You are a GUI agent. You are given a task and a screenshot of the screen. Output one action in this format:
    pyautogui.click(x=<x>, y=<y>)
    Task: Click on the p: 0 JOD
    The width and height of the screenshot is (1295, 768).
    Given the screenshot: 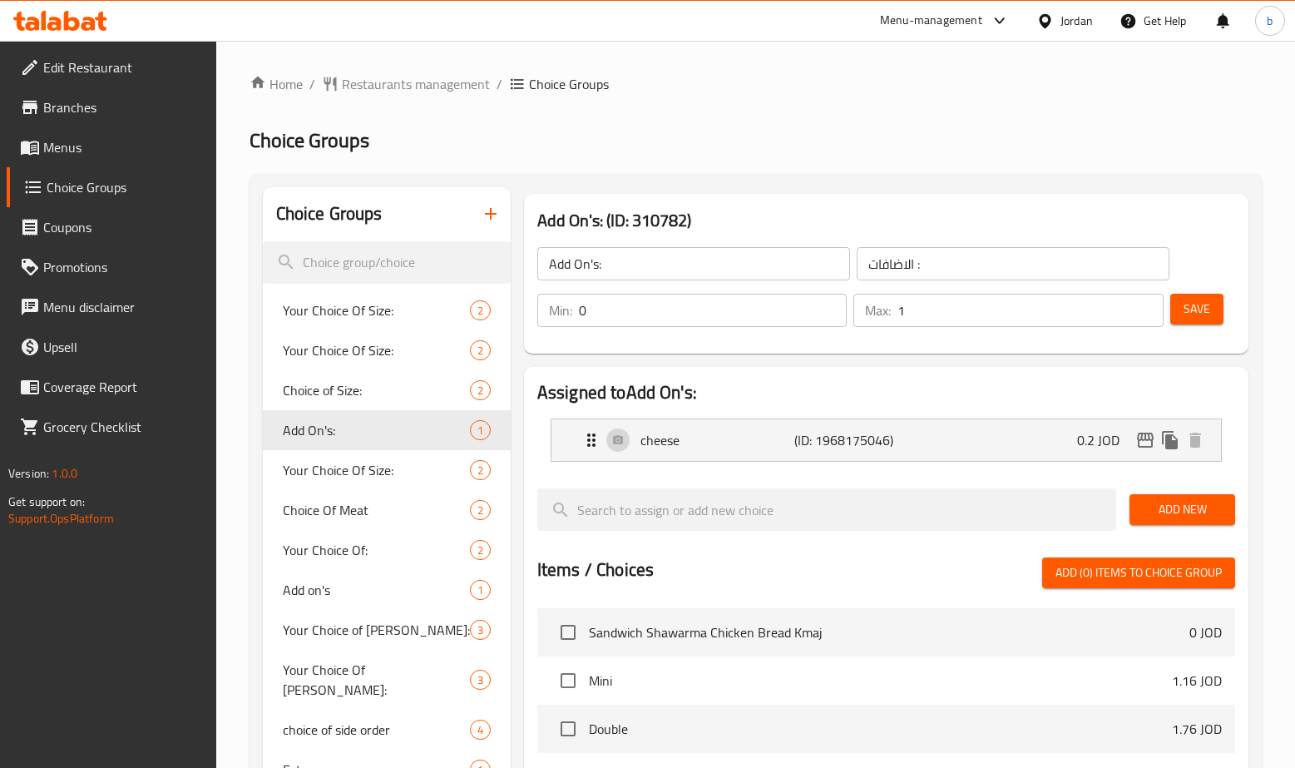 What is the action you would take?
    pyautogui.click(x=1205, y=632)
    